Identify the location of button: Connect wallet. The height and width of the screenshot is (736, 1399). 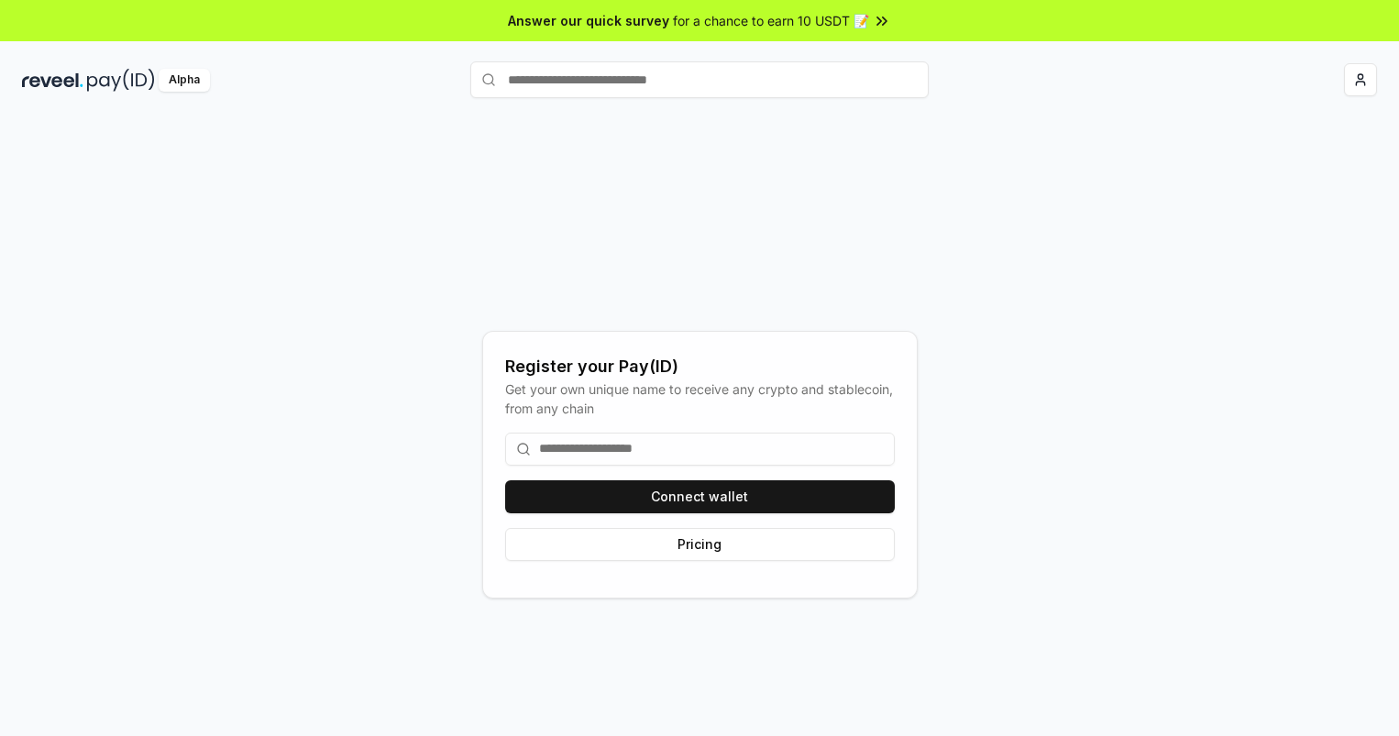
(700, 497).